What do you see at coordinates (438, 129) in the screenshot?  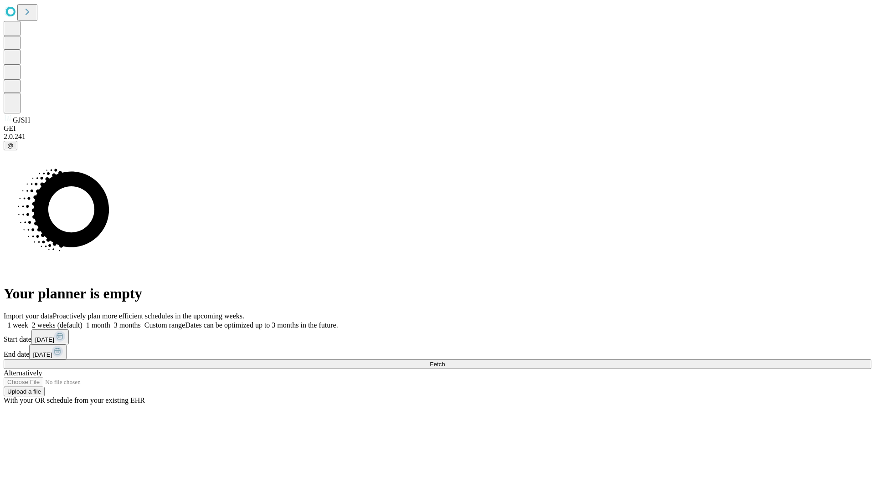 I see `div: GEI` at bounding box center [438, 129].